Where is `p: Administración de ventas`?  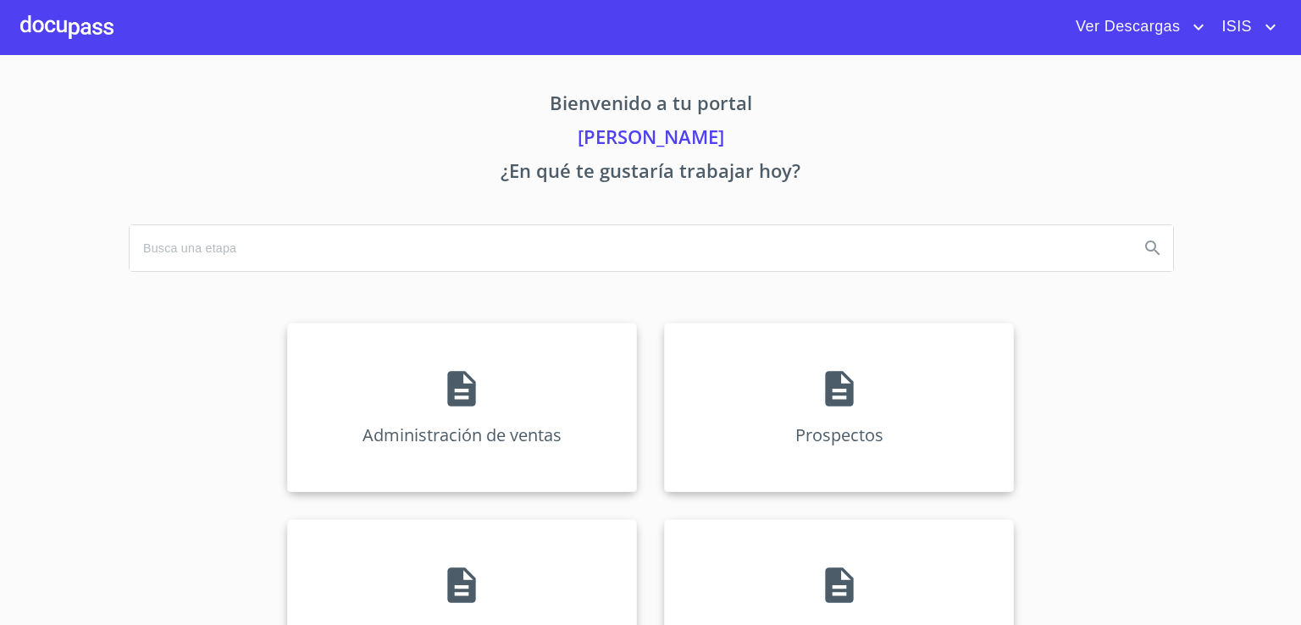 p: Administración de ventas is located at coordinates (462, 435).